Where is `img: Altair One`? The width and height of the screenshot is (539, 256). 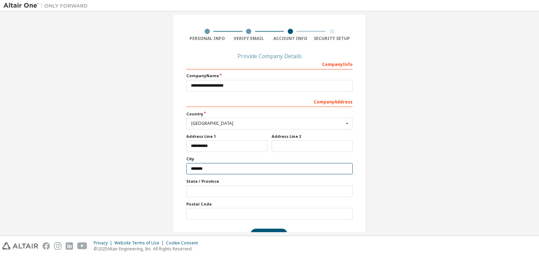 img: Altair One is located at coordinates (47, 6).